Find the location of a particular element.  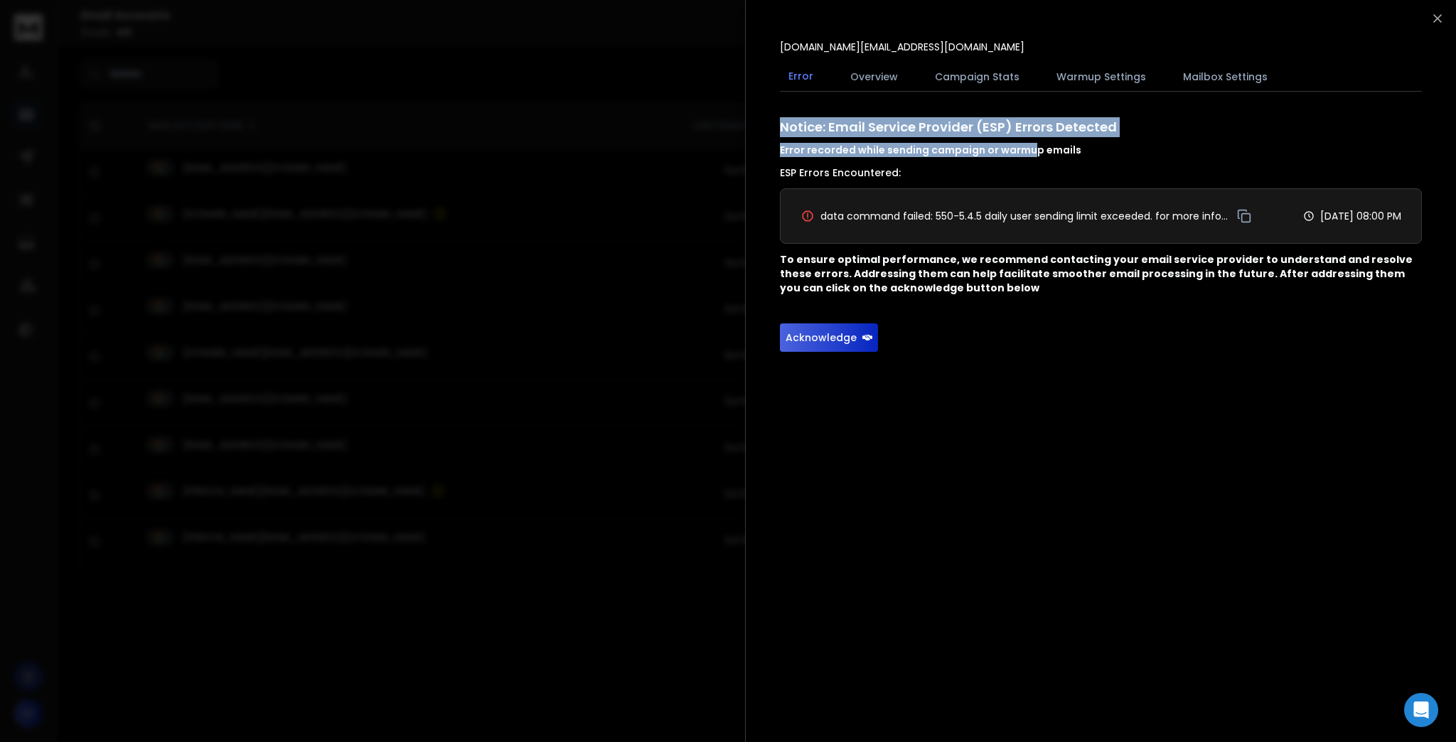

h1: Notice: Email Service Provider (ESP) Errors Detected is located at coordinates (1101, 137).